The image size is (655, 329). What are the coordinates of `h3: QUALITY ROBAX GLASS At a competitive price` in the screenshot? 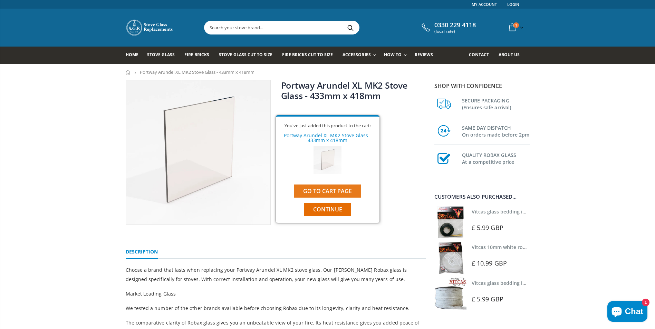 It's located at (496, 158).